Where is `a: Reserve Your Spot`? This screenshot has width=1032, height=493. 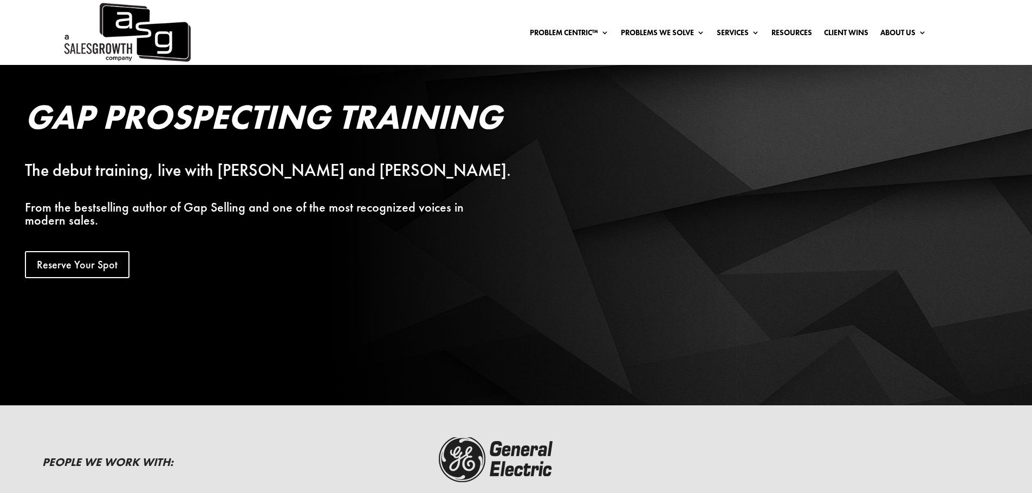 a: Reserve Your Spot is located at coordinates (77, 265).